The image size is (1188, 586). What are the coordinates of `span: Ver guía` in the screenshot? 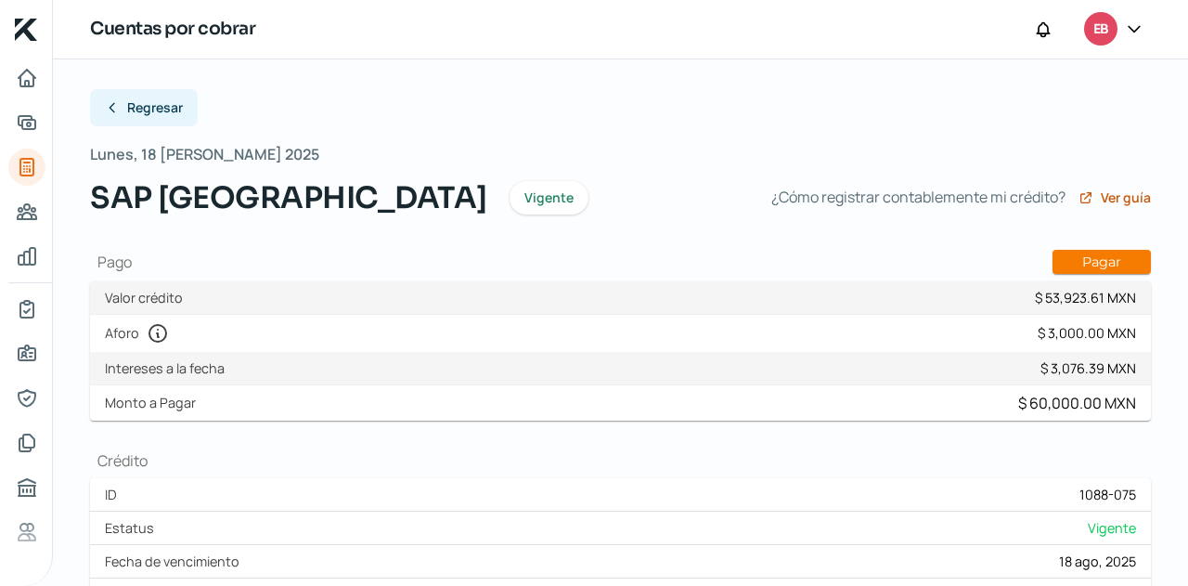 It's located at (1126, 198).